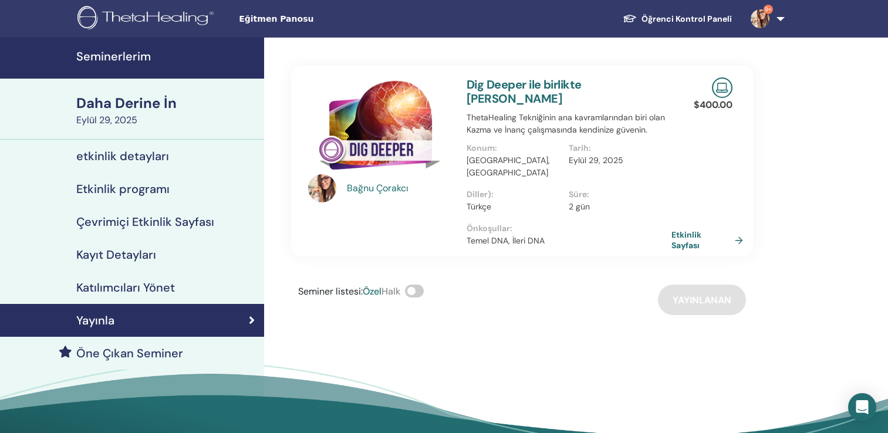  Describe the element at coordinates (616, 148) in the screenshot. I see `p: Tarih :` at that location.